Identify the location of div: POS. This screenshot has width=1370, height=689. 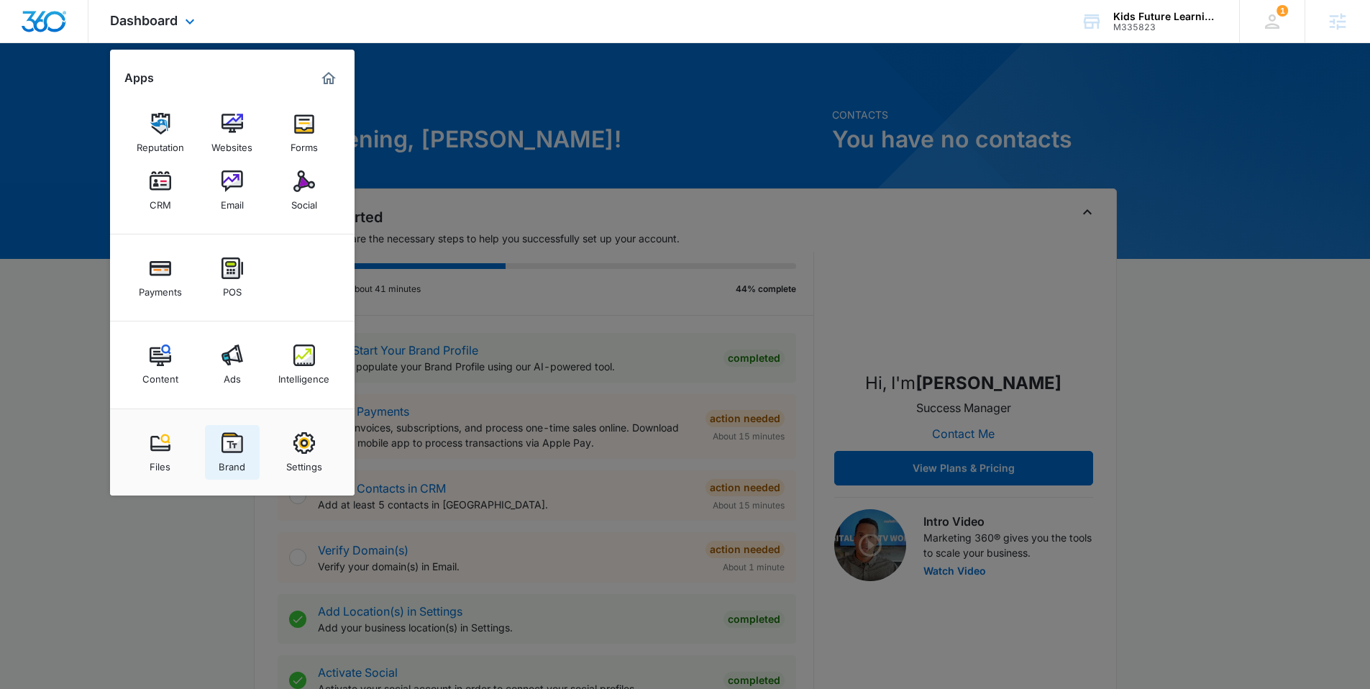
(232, 288).